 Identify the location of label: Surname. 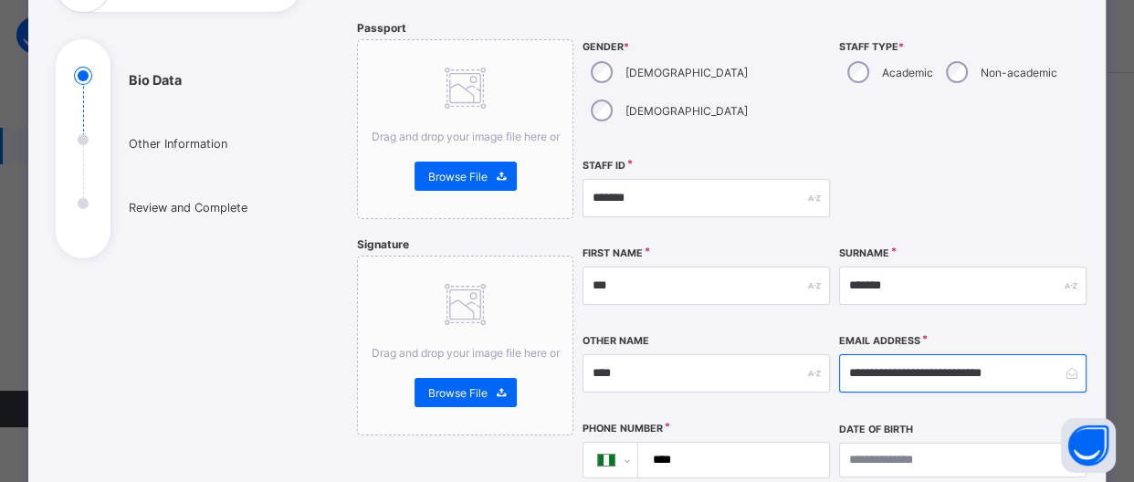
(864, 253).